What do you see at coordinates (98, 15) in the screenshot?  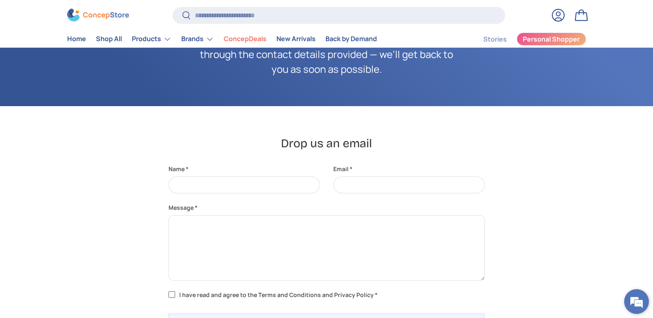 I see `a: ConcepStore` at bounding box center [98, 15].